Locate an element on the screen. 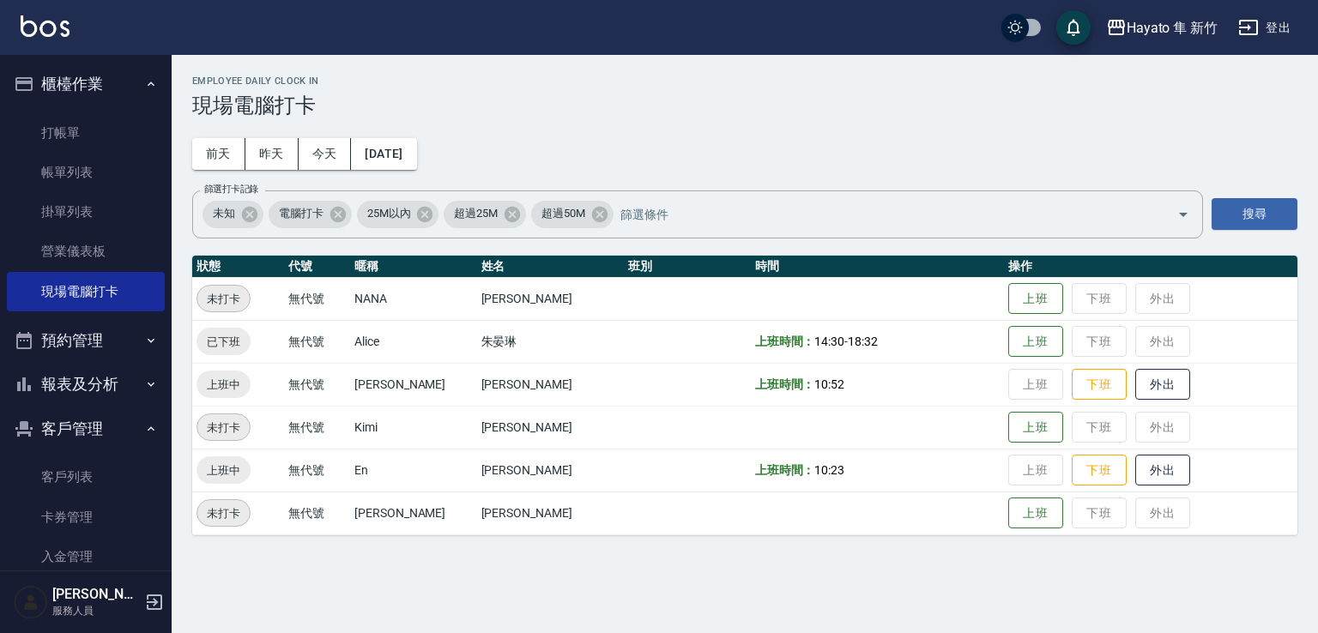 The width and height of the screenshot is (1318, 633). span: 25M以內 is located at coordinates (389, 214).